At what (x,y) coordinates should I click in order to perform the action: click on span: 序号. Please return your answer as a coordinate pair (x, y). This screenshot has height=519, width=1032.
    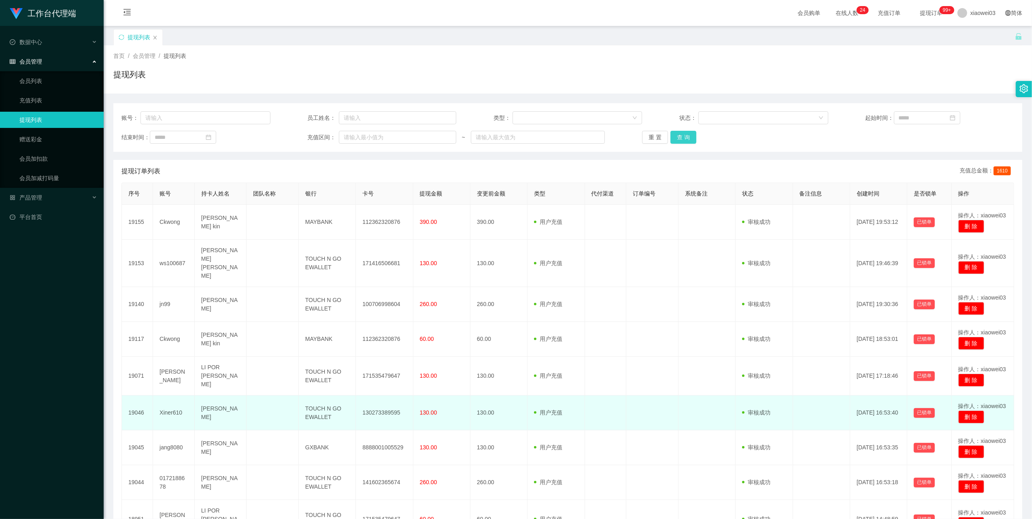
    Looking at the image, I should click on (134, 194).